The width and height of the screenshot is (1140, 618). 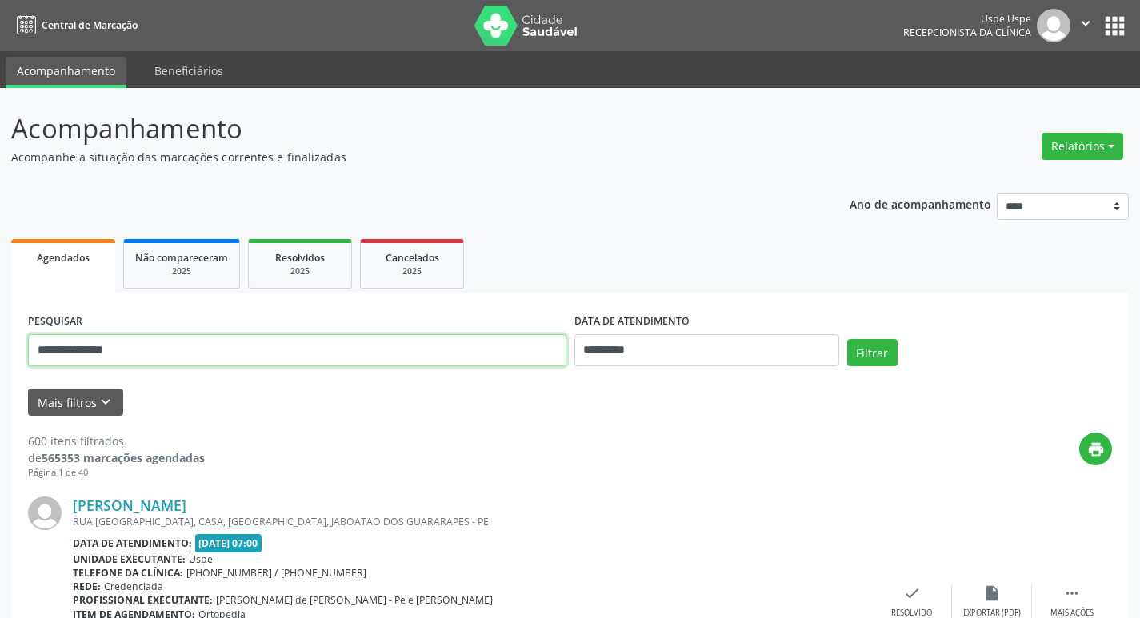 I want to click on b: Telefone da clínica:, so click(x=128, y=573).